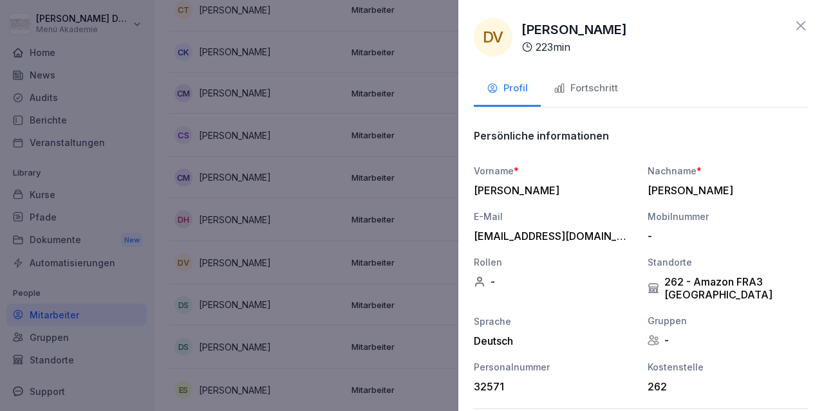  Describe the element at coordinates (554, 262) in the screenshot. I see `div: Rollen` at that location.